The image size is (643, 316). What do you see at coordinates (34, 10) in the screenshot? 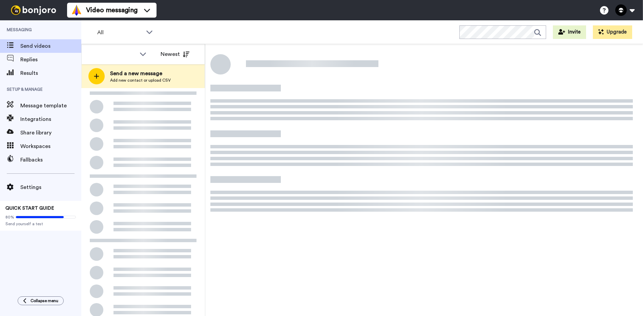
I see `img: bj-logo-header-white.svg` at bounding box center [34, 10].